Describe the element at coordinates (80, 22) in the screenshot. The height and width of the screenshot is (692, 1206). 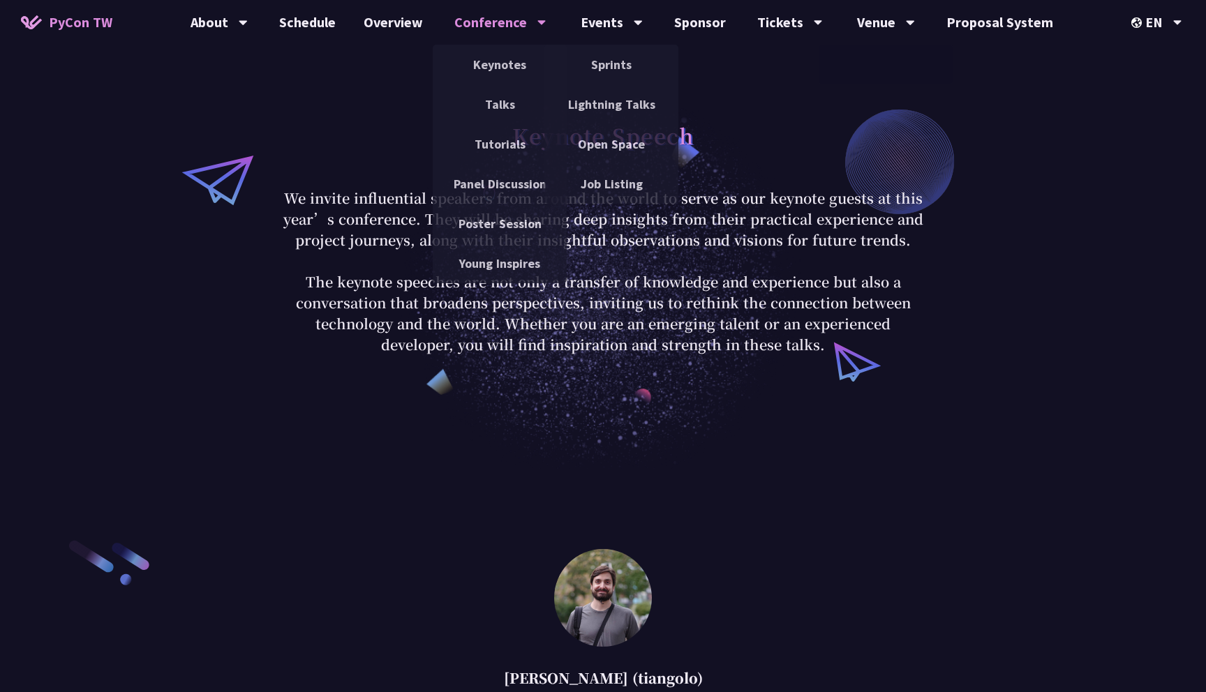
I see `span: PyCon TW` at that location.